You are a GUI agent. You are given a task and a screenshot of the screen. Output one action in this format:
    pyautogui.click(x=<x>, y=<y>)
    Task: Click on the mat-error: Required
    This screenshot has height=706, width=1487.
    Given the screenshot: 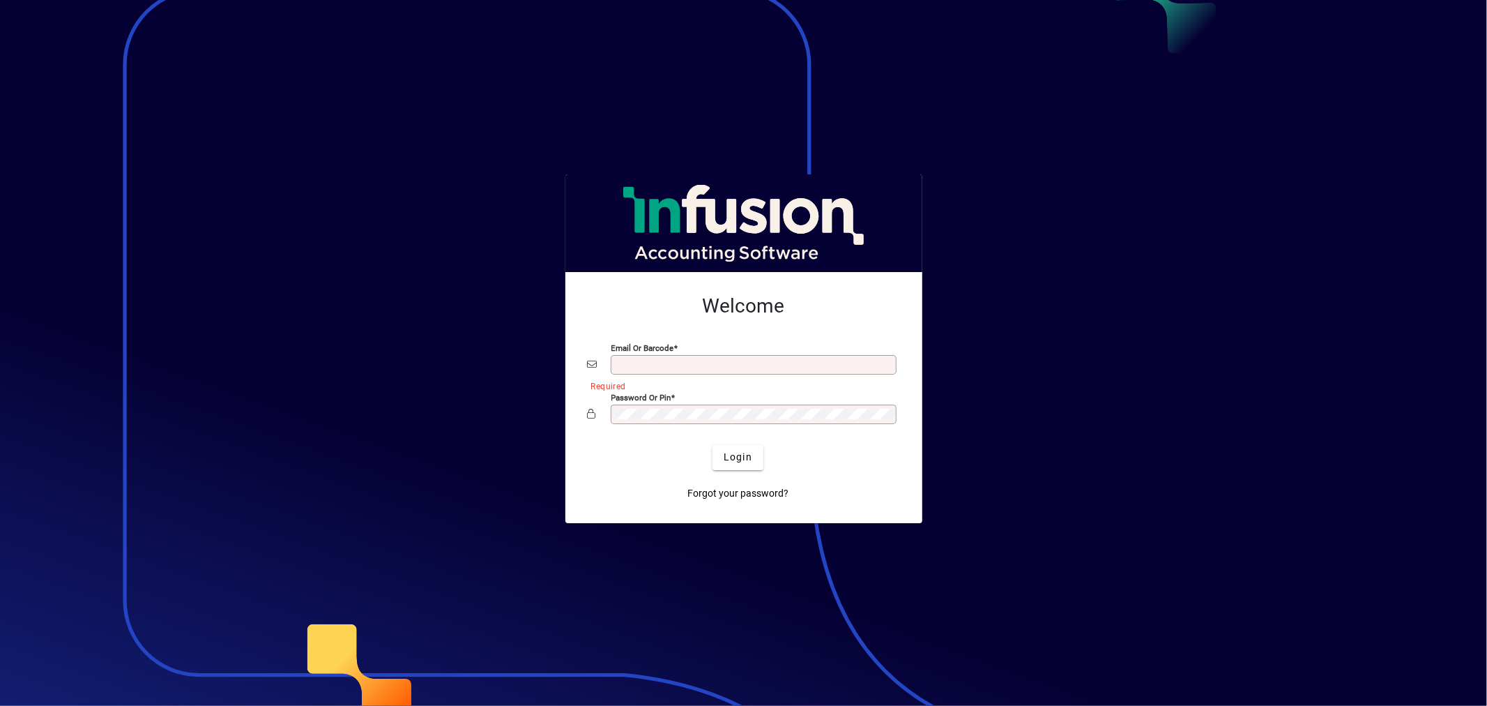 What is the action you would take?
    pyautogui.click(x=740, y=385)
    